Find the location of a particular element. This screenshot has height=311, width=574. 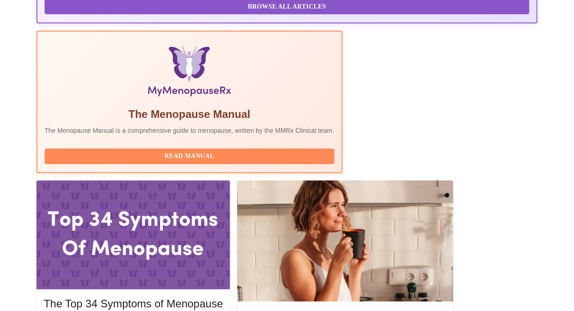

img: Menopause Manual is located at coordinates (189, 73).